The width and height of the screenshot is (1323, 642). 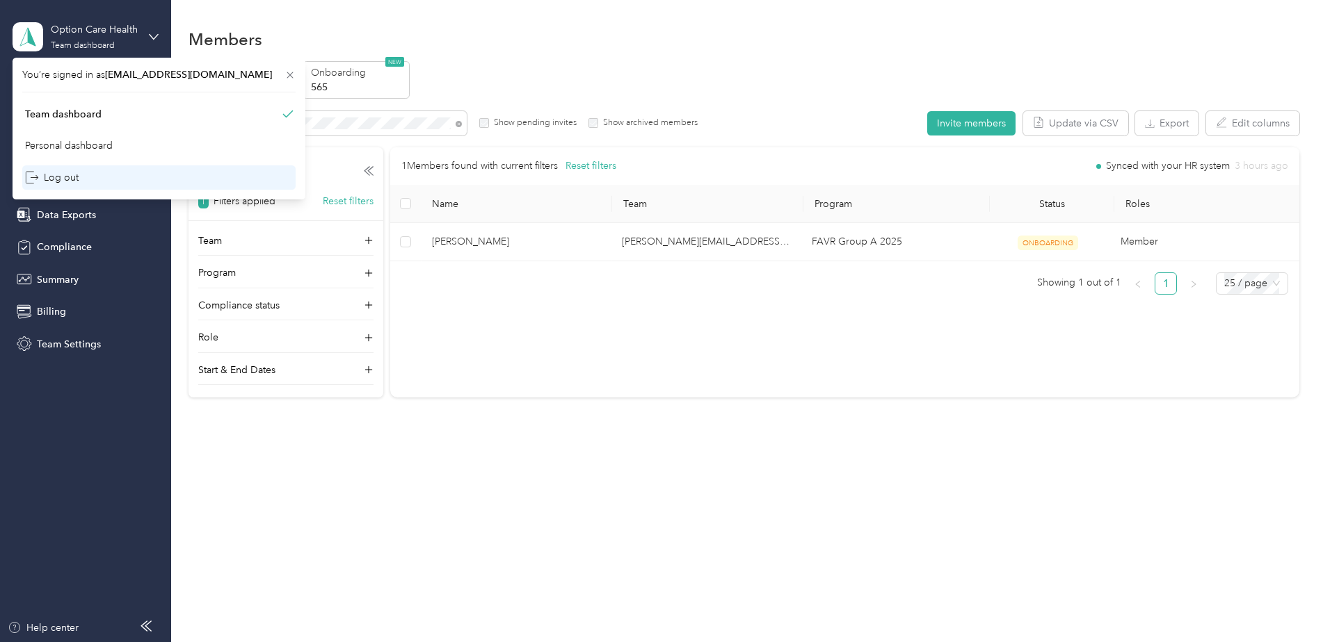 I want to click on li: 1, so click(x=1165, y=284).